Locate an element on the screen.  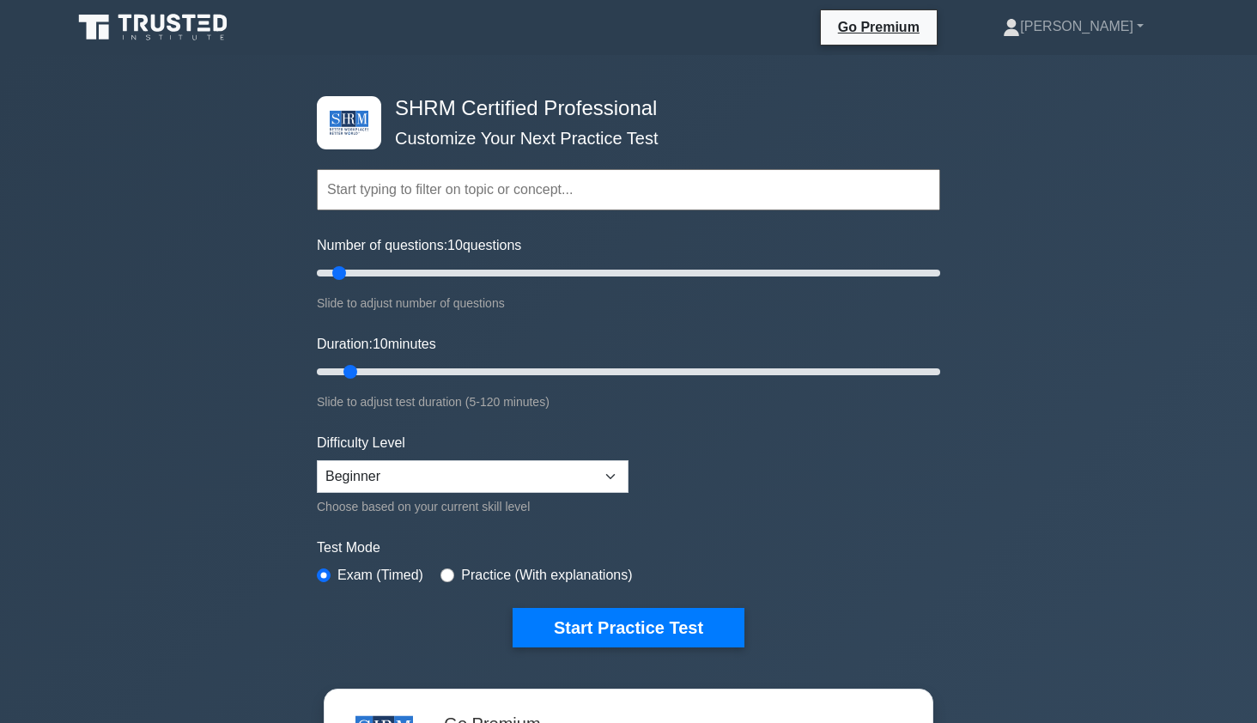
label: Number of questions: questions is located at coordinates (419, 246).